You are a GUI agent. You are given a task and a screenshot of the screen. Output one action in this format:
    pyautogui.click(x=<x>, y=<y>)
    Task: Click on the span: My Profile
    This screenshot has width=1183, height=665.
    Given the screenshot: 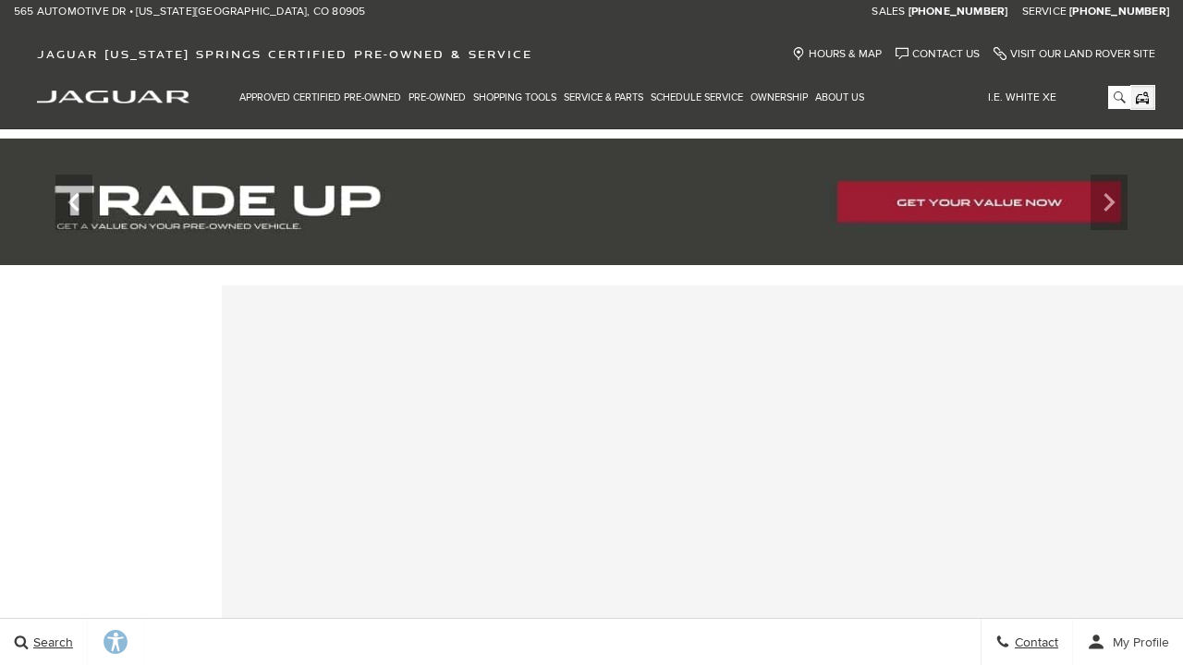 What is the action you would take?
    pyautogui.click(x=1137, y=642)
    